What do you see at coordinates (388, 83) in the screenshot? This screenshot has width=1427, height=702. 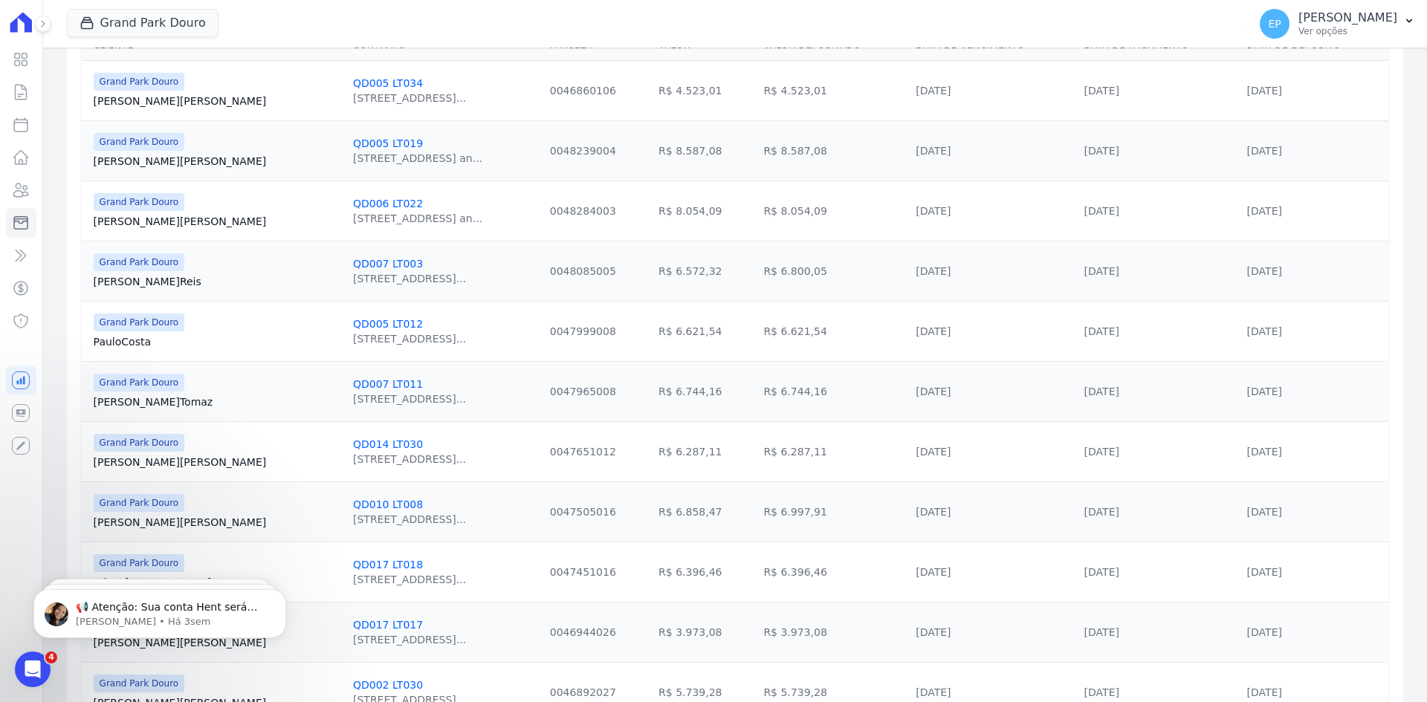 I see `a: QD005 LT034` at bounding box center [388, 83].